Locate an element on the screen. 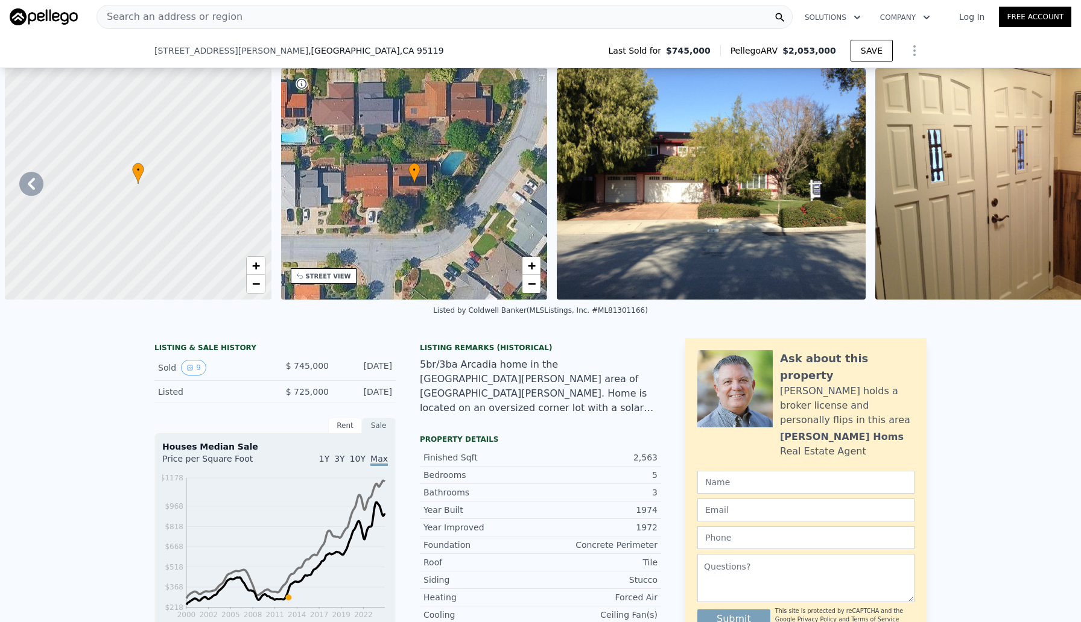 The image size is (1081, 622). div: 5 is located at coordinates (599, 475).